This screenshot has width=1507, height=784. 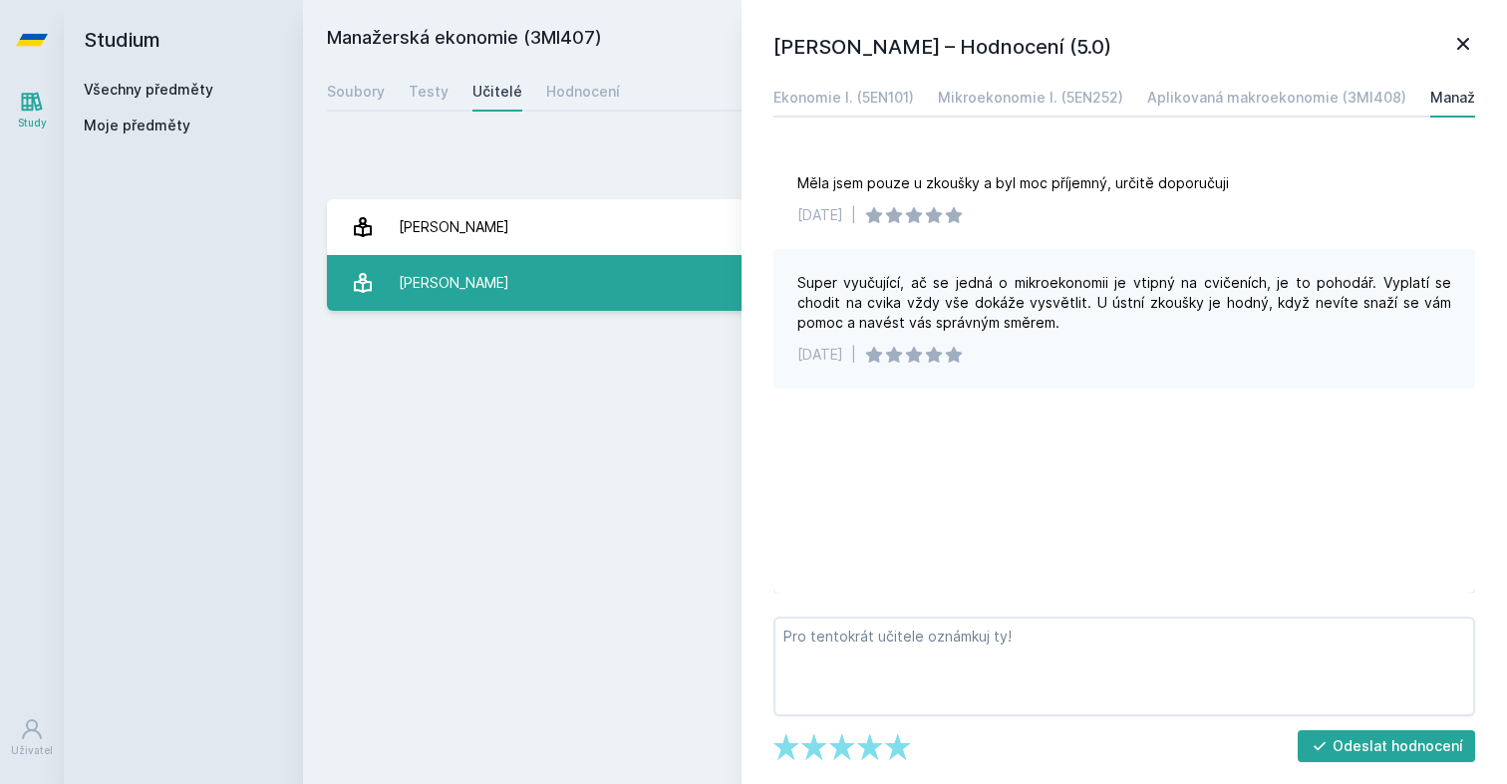 I want to click on div: Učitelé, so click(x=497, y=92).